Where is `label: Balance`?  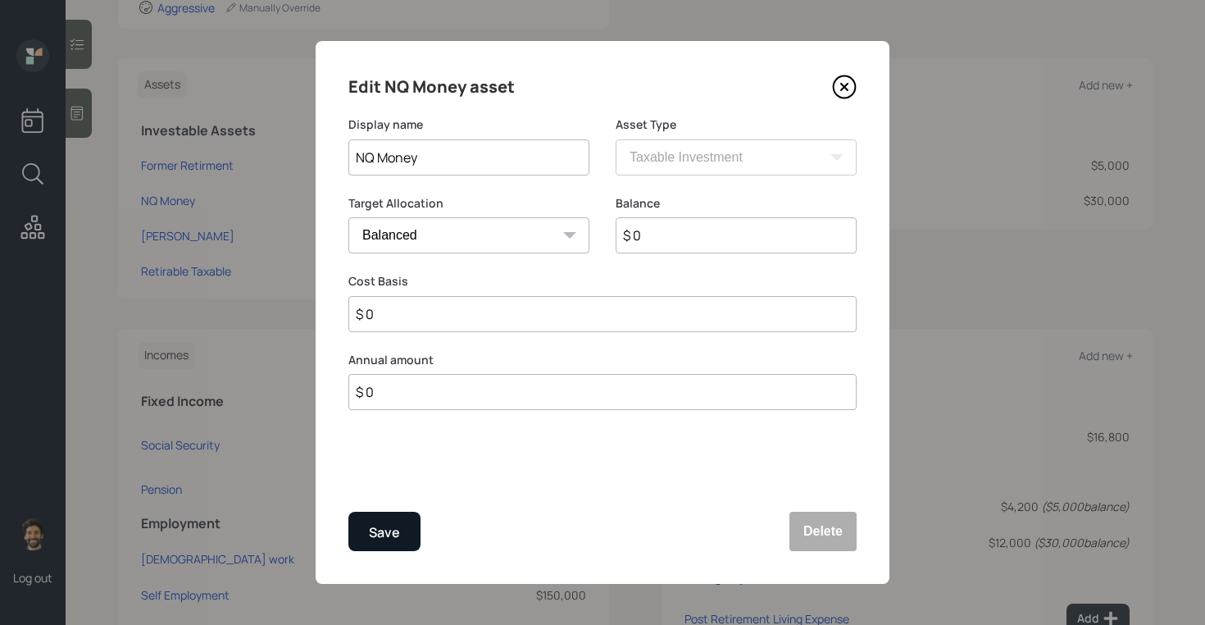 label: Balance is located at coordinates (736, 203).